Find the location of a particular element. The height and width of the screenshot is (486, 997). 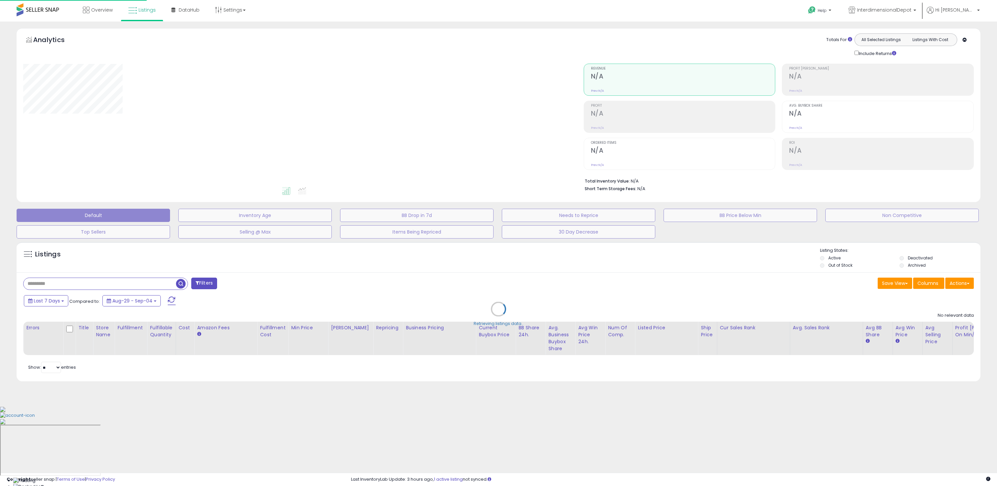

span: DataHub is located at coordinates (189, 10).